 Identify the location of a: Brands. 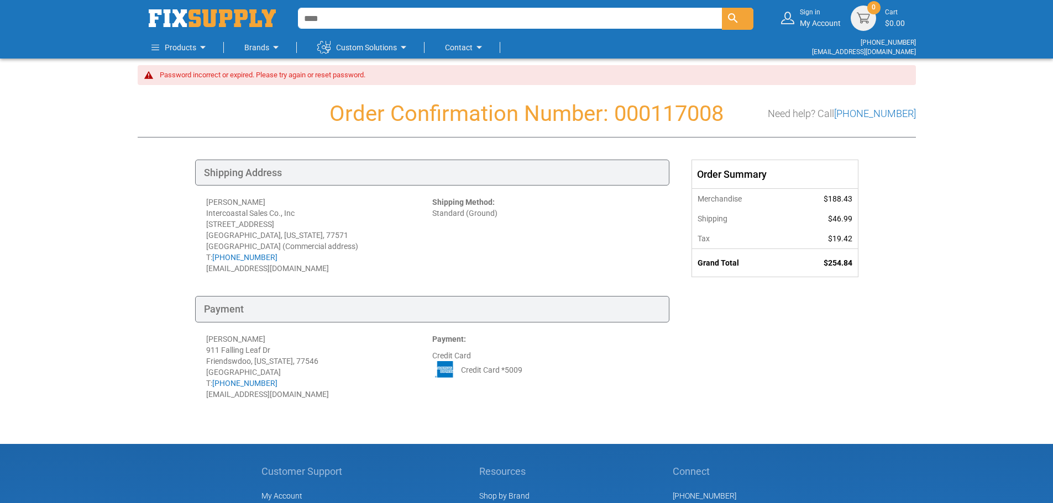
(263, 48).